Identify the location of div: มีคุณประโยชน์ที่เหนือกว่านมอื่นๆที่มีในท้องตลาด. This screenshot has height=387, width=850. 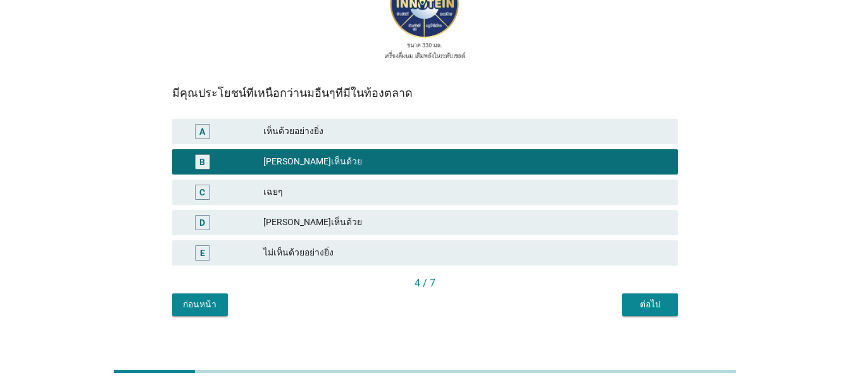
(425, 92).